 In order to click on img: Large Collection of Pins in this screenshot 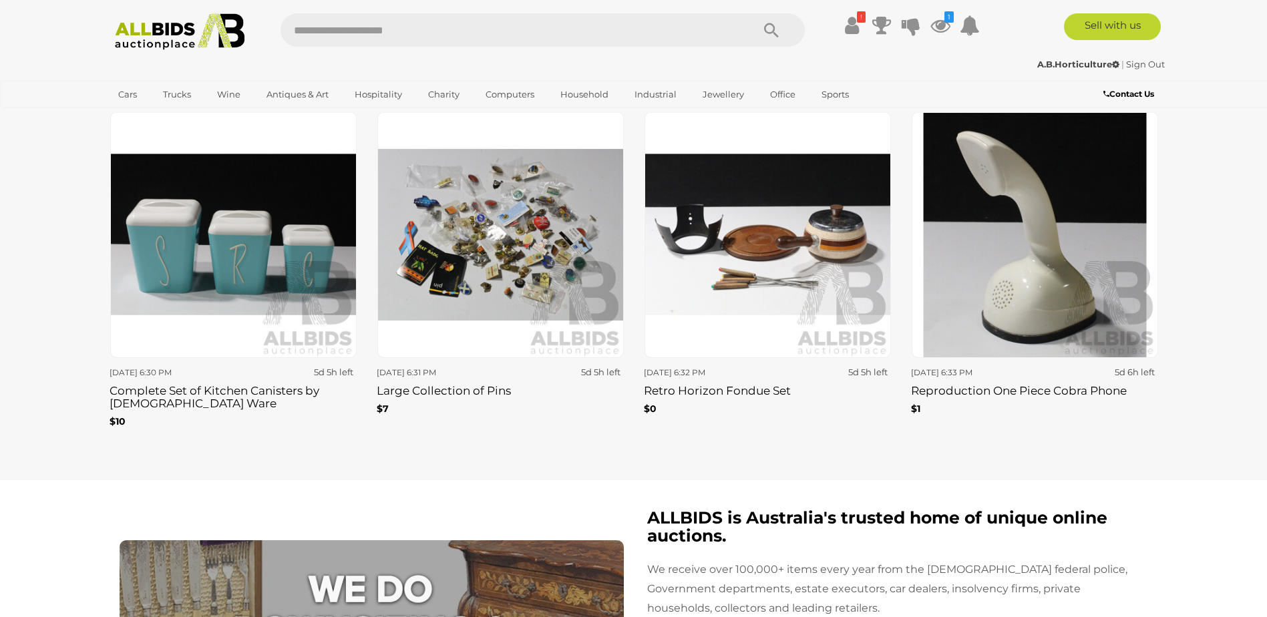, I will do `click(500, 234)`.